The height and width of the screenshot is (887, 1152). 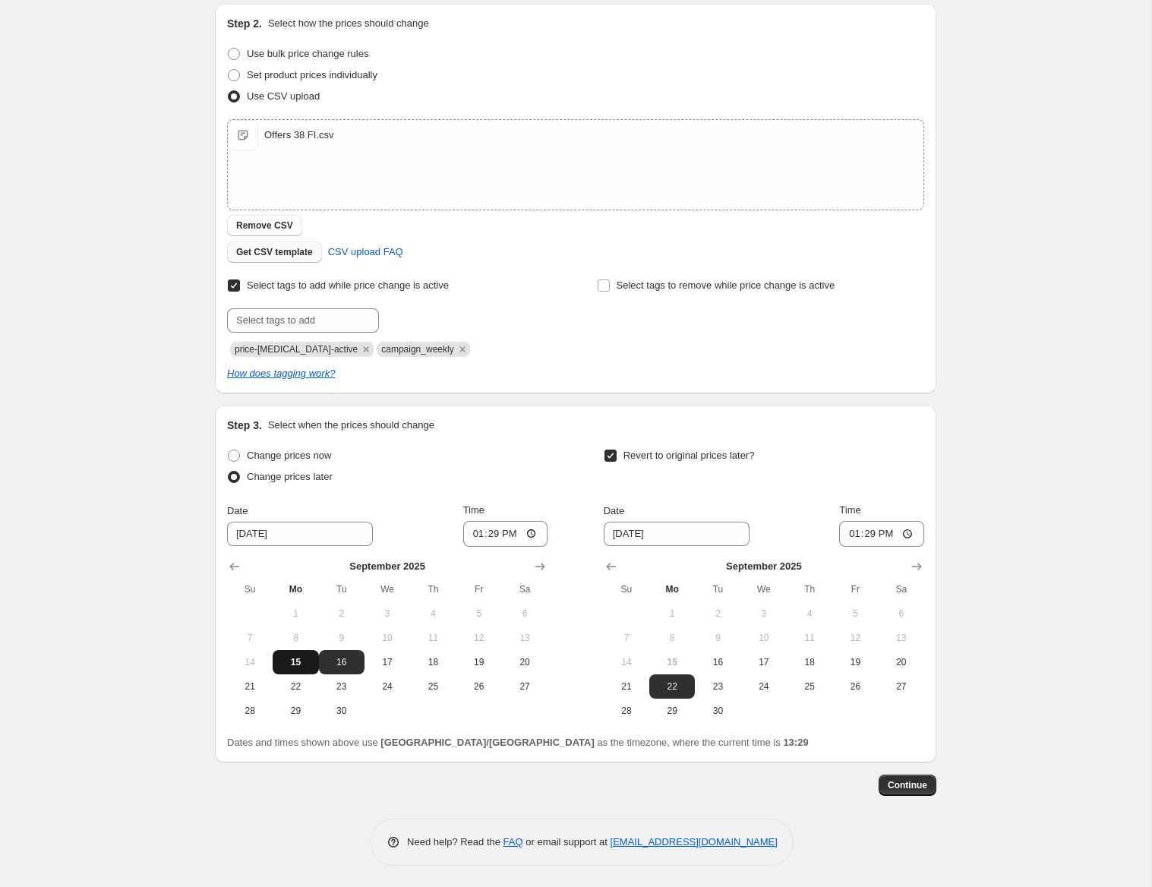 I want to click on button: Sunday September 21 2025, so click(x=250, y=687).